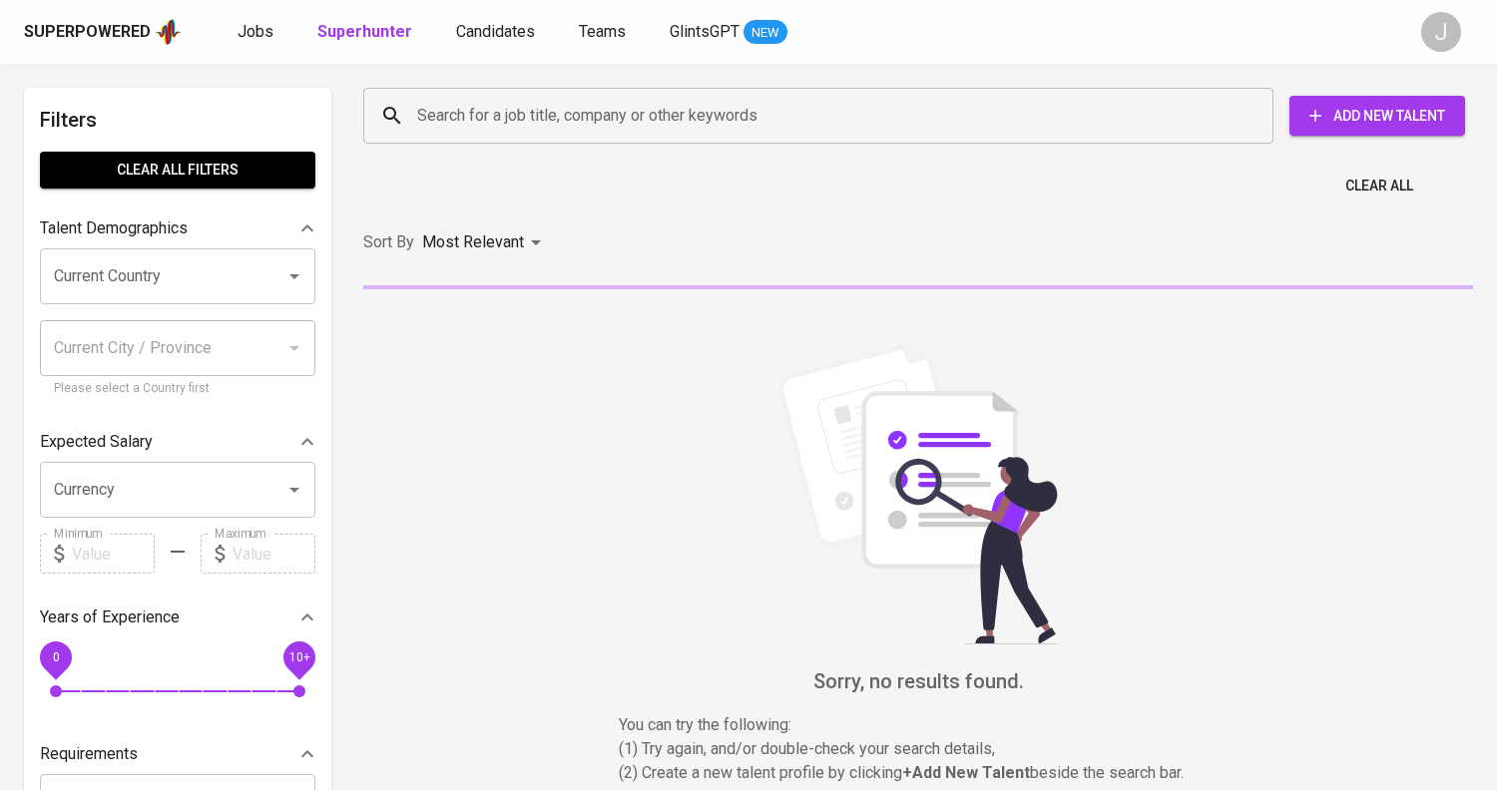 The height and width of the screenshot is (790, 1497). What do you see at coordinates (168, 32) in the screenshot?
I see `img: app logo` at bounding box center [168, 32].